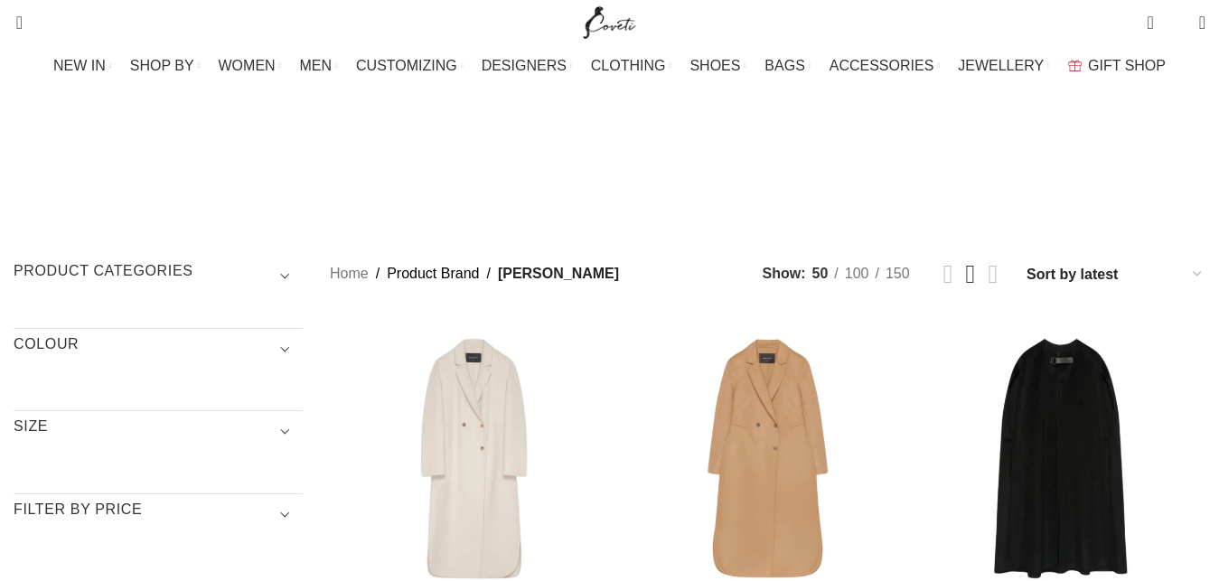 This screenshot has width=1219, height=581. Describe the element at coordinates (718, 66) in the screenshot. I see `a: SHOES` at that location.